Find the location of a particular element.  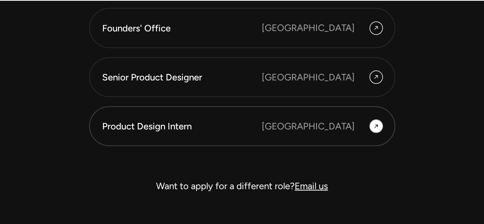

div: Product Design Intern is located at coordinates (182, 126).